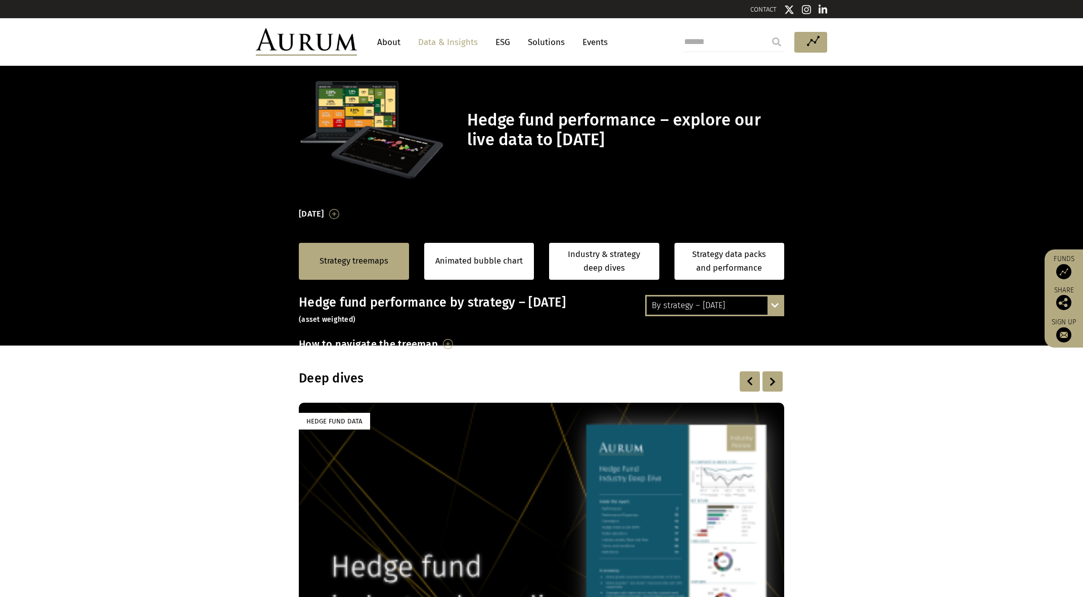  I want to click on a: Sign up, so click(1064, 330).